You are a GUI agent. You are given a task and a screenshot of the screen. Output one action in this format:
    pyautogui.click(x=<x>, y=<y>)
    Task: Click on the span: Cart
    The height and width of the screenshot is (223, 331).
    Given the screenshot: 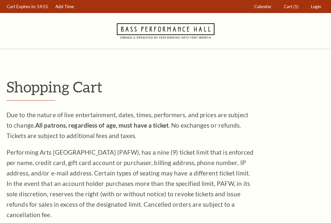 What is the action you would take?
    pyautogui.click(x=288, y=7)
    